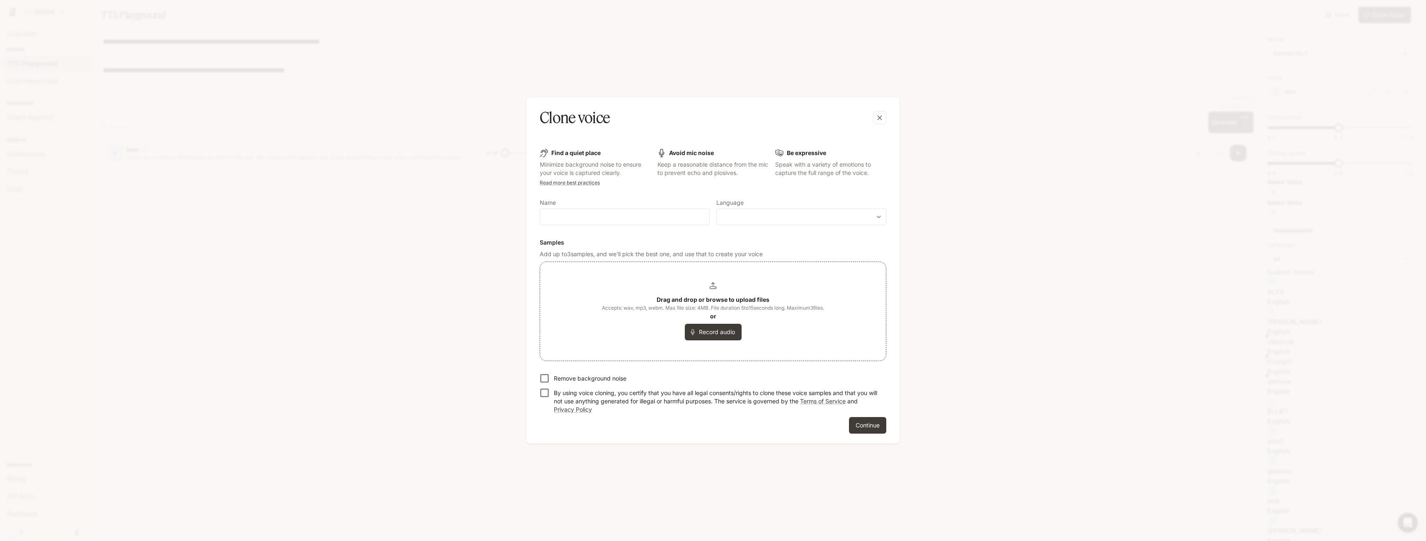 The width and height of the screenshot is (1426, 541). Describe the element at coordinates (830, 169) in the screenshot. I see `p: Speak with a variety of emotions to capture the full range of the voice.` at that location.